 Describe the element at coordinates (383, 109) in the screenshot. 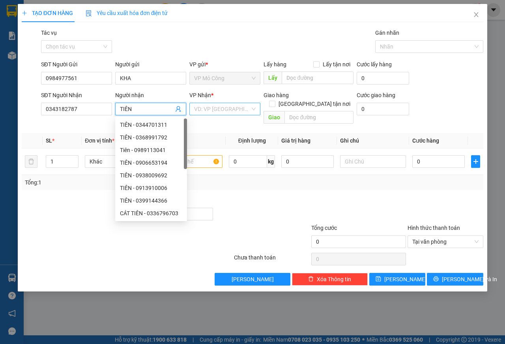

I see `input: Cước giao hàng` at that location.